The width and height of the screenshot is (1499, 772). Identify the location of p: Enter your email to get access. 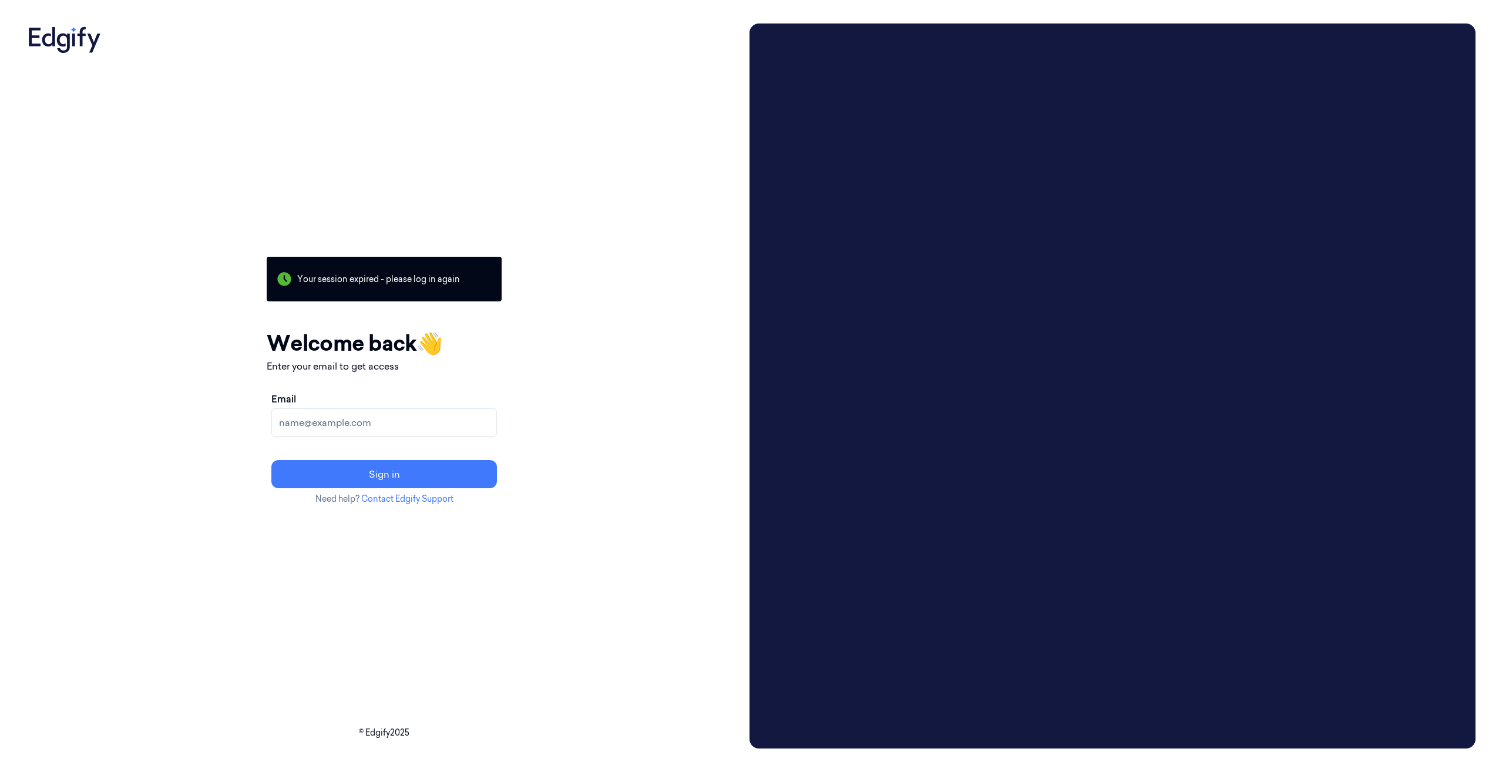
(384, 366).